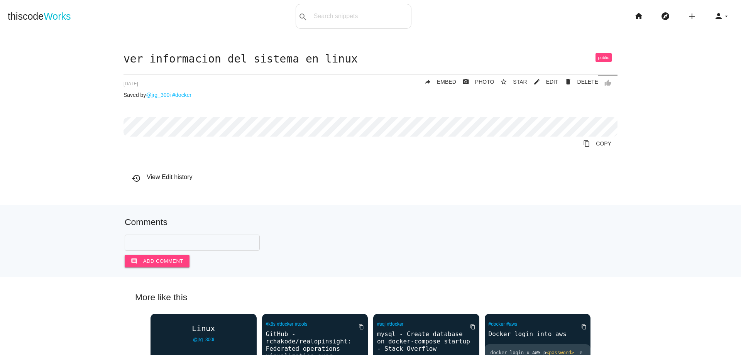  Describe the element at coordinates (568, 82) in the screenshot. I see `i: delete` at that location.